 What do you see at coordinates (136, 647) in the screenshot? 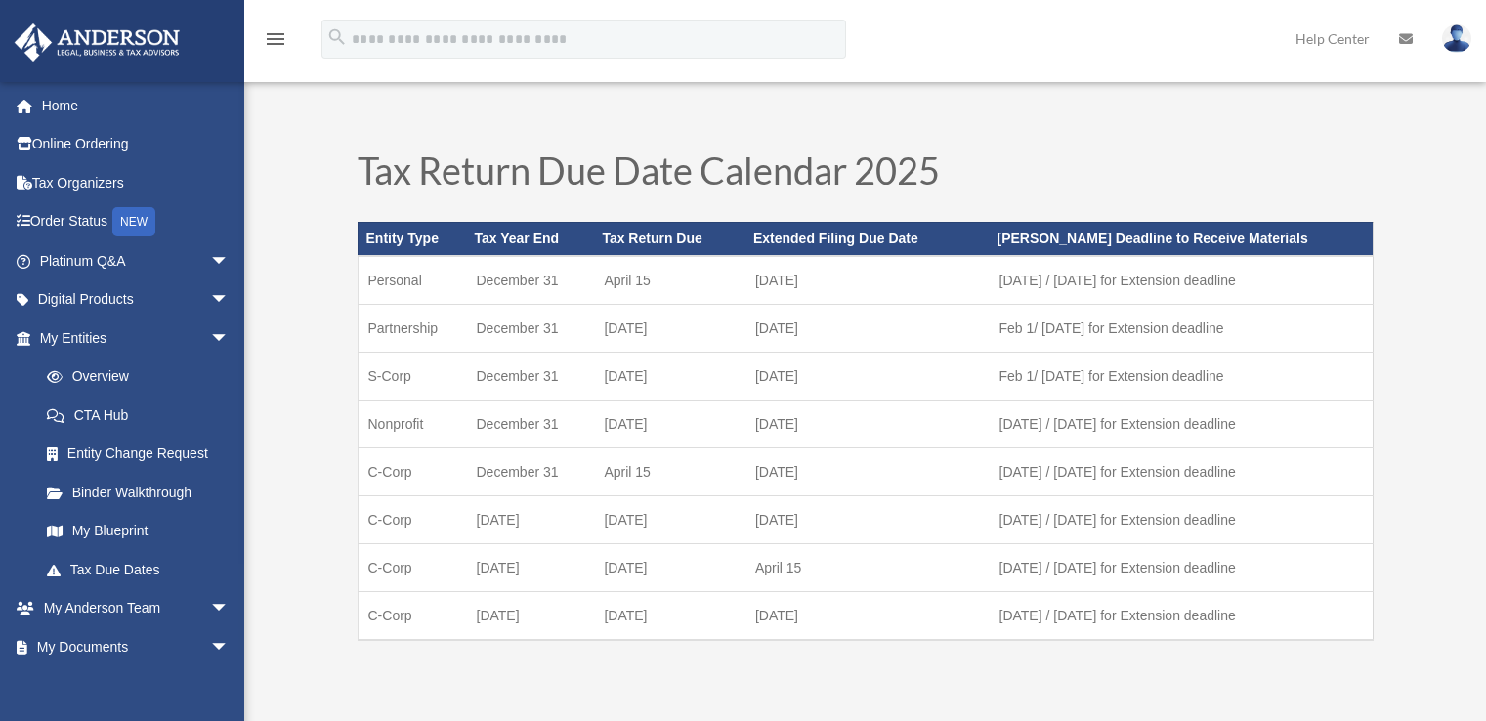
I see `a: My Documentsarrow_drop_down` at bounding box center [136, 647].